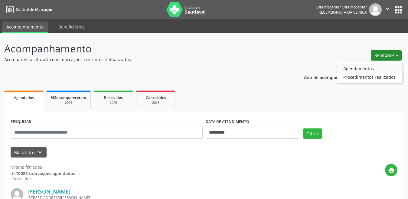  I want to click on div: de, so click(43, 173).